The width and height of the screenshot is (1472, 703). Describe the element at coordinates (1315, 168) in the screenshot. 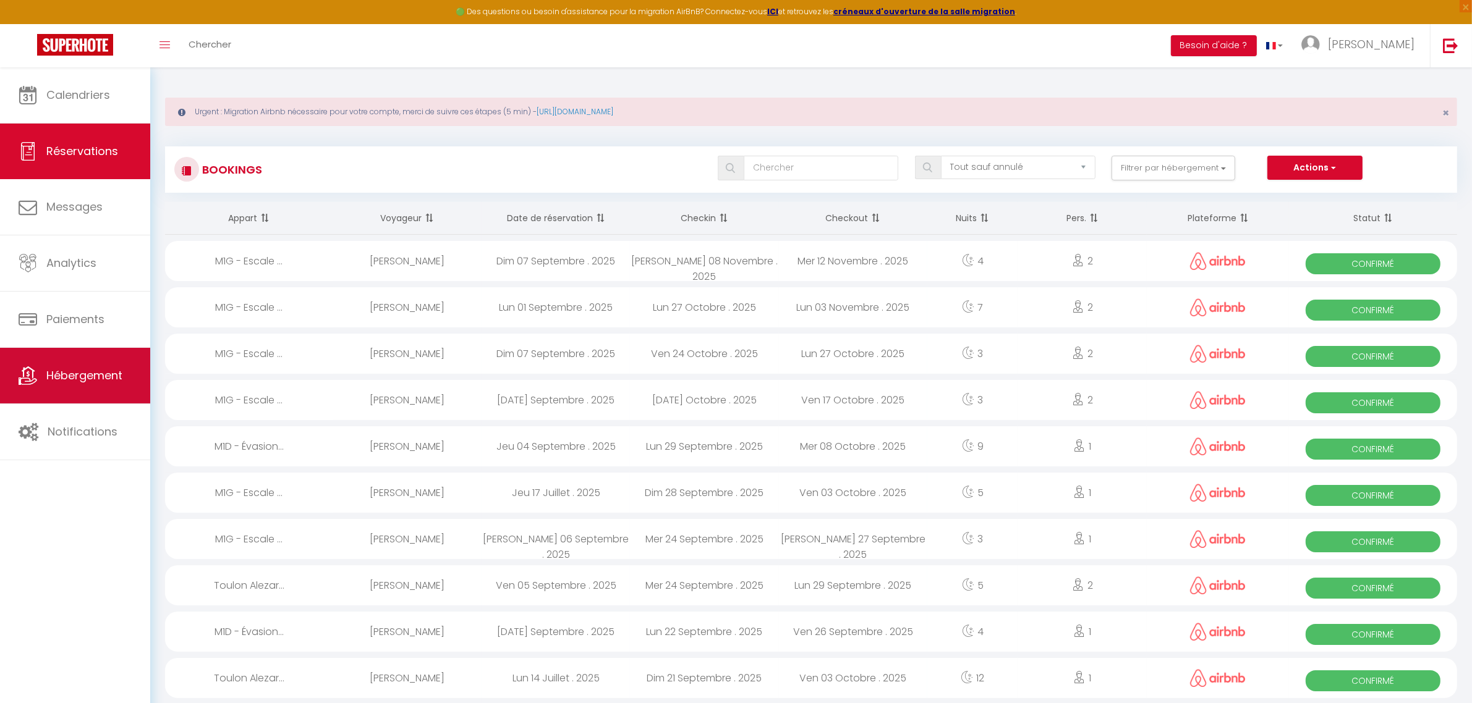

I see `button: Actions` at that location.